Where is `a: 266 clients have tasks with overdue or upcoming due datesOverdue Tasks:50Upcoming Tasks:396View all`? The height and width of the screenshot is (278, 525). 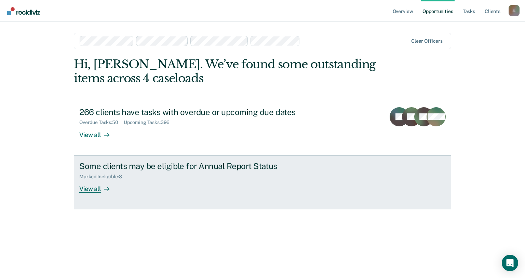
a: 266 clients have tasks with overdue or upcoming due datesOverdue Tasks:50Upcoming Tasks:396View all is located at coordinates (262, 128).